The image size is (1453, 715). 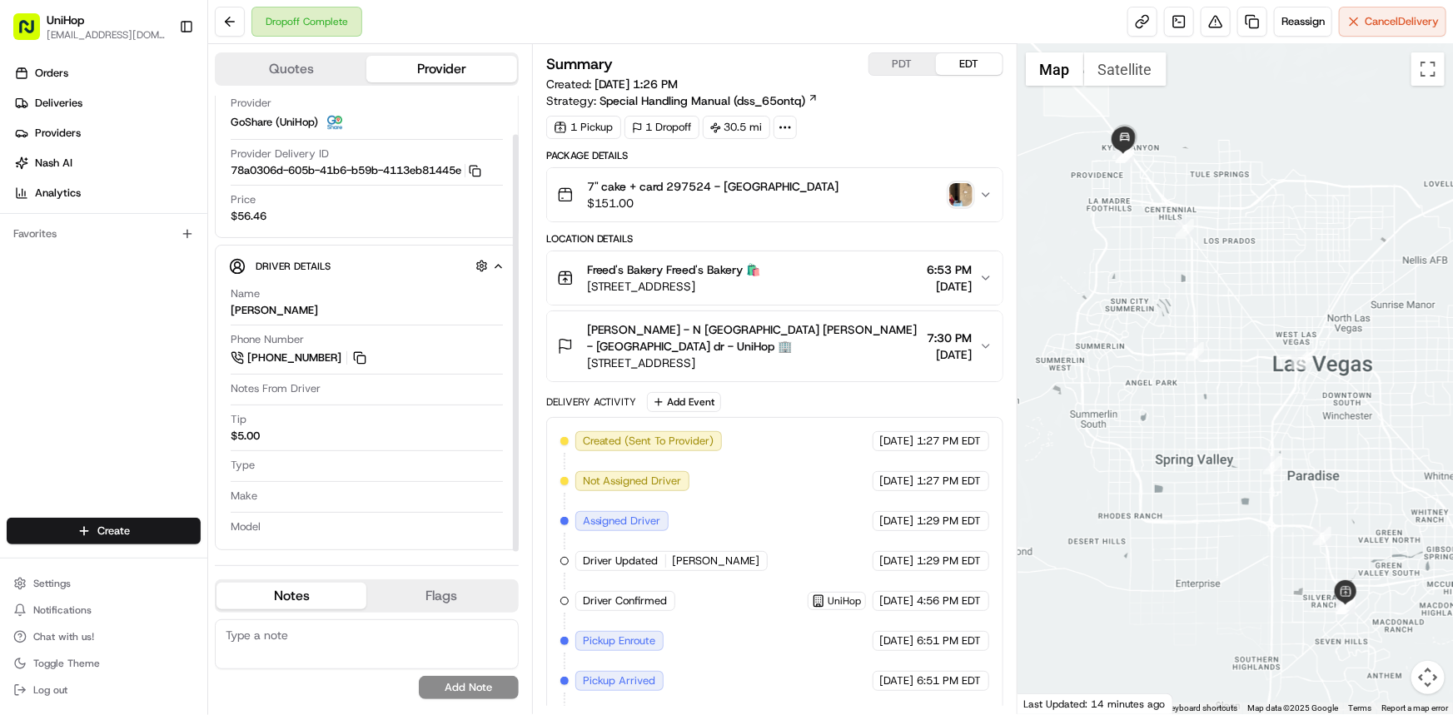 I want to click on a: Nash AI, so click(x=107, y=163).